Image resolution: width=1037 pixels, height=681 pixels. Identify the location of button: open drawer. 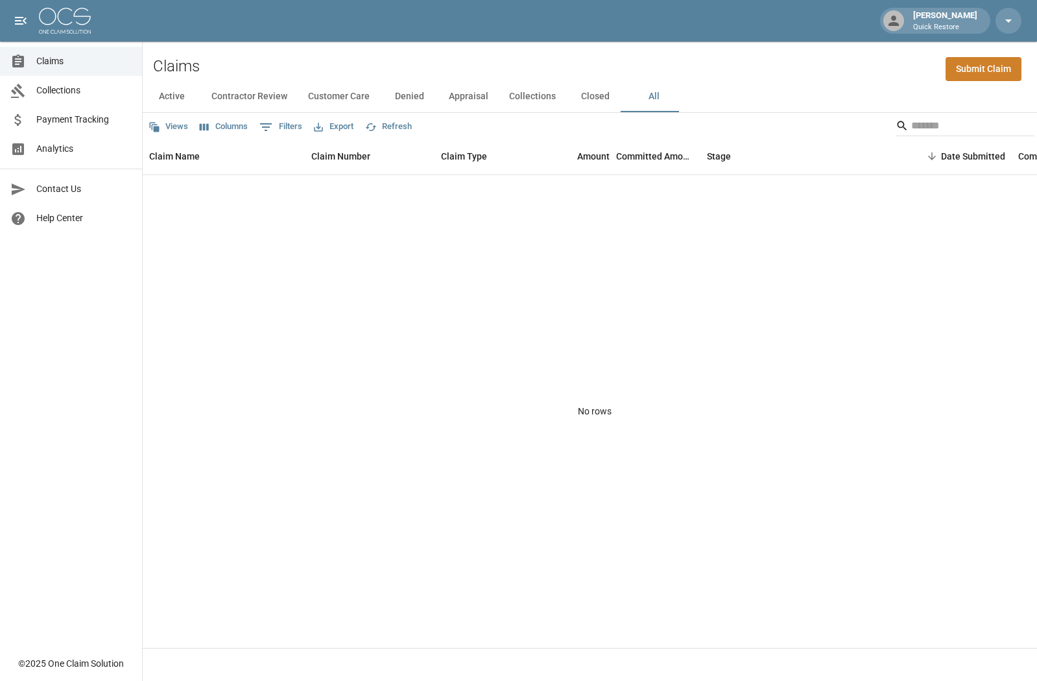
(21, 21).